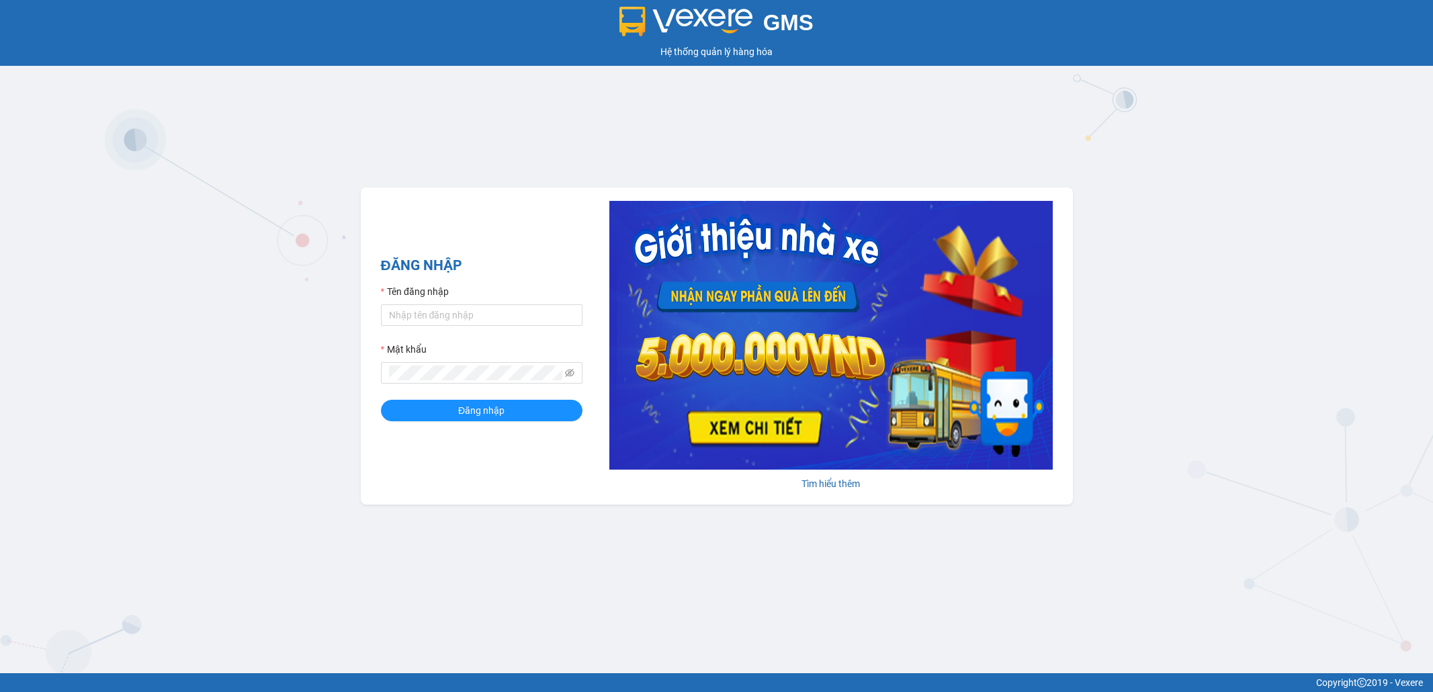  What do you see at coordinates (716, 26) in the screenshot?
I see `a: GMS` at bounding box center [716, 26].